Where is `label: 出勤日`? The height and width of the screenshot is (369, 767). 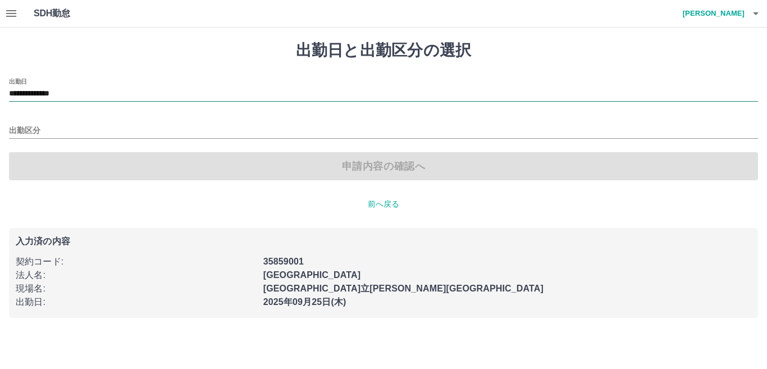 label: 出勤日 is located at coordinates (18, 81).